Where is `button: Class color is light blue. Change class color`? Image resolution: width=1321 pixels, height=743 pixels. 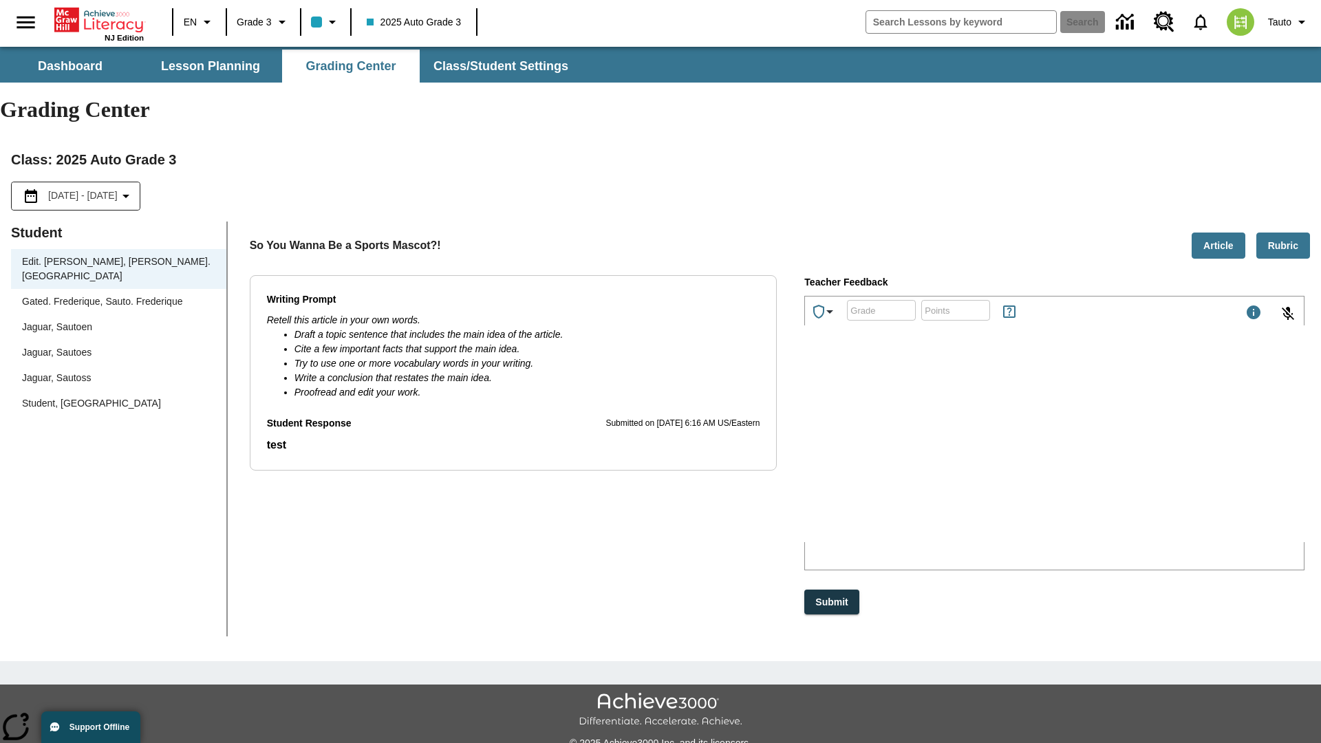
button: Class color is light blue. Change class color is located at coordinates (326, 22).